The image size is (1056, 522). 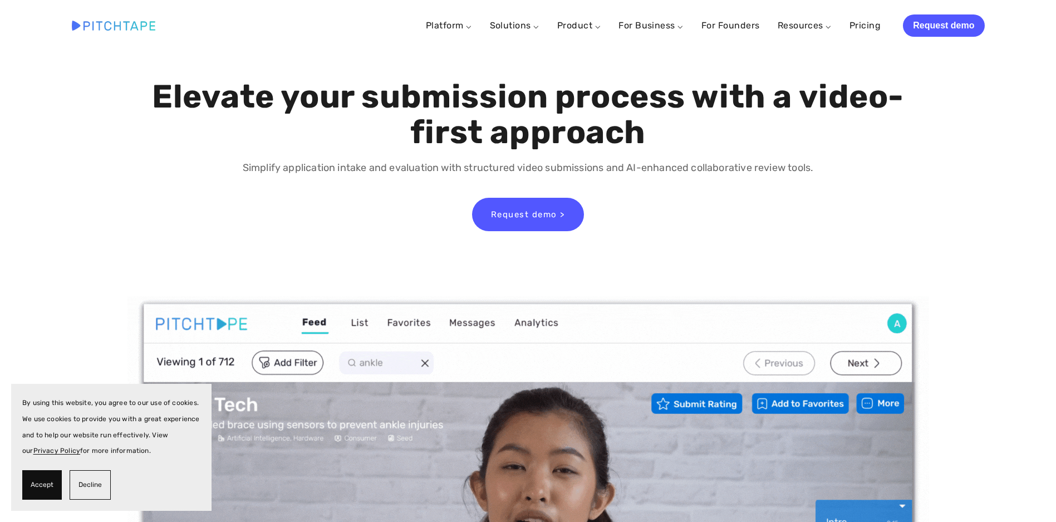 I want to click on a: Platform ⌵, so click(x=449, y=25).